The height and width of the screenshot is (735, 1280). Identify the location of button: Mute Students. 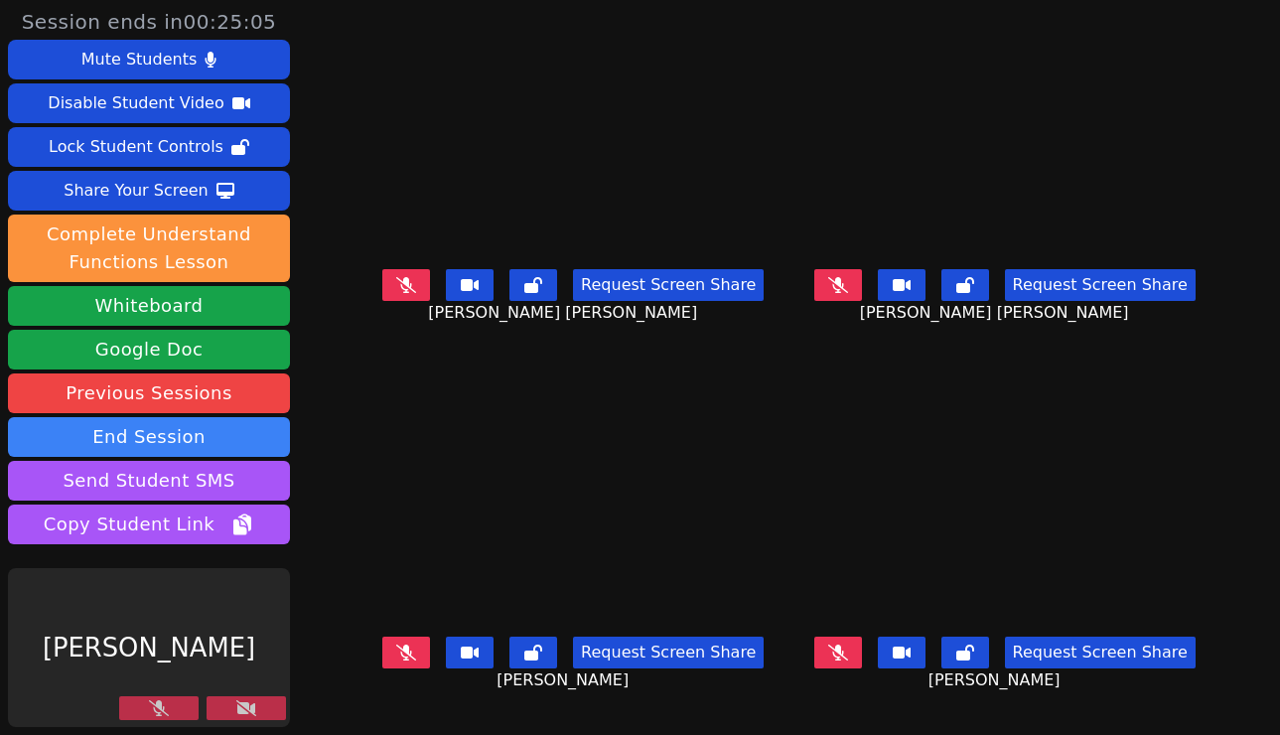
(149, 60).